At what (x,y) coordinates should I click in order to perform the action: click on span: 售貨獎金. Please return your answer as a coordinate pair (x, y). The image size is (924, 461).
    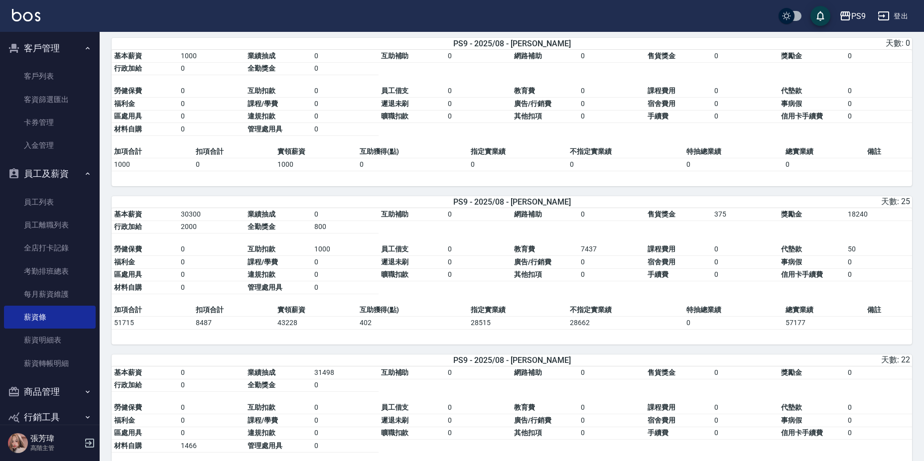
    Looking at the image, I should click on (661, 56).